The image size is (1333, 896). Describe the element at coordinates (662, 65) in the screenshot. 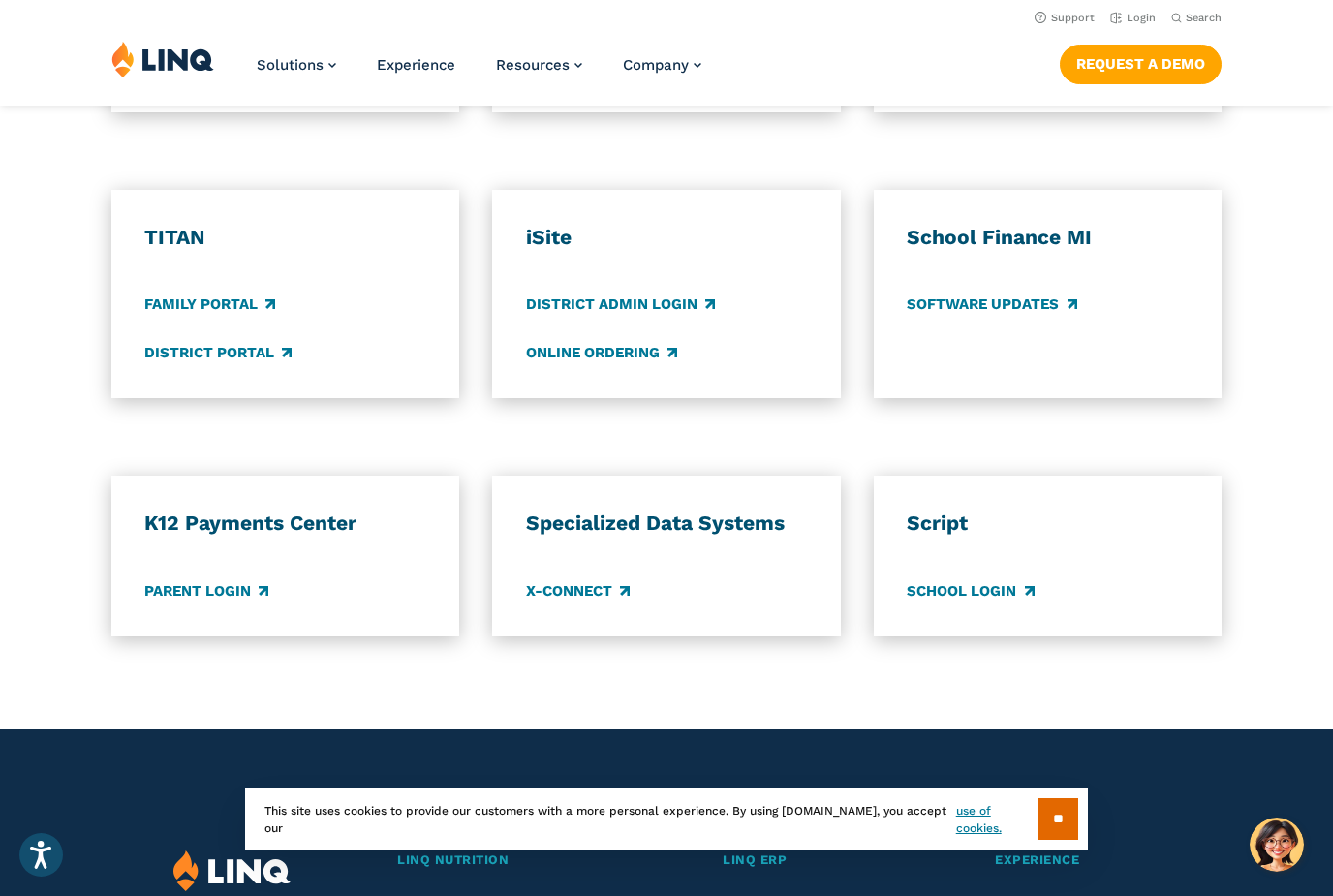

I see `a: Company` at that location.